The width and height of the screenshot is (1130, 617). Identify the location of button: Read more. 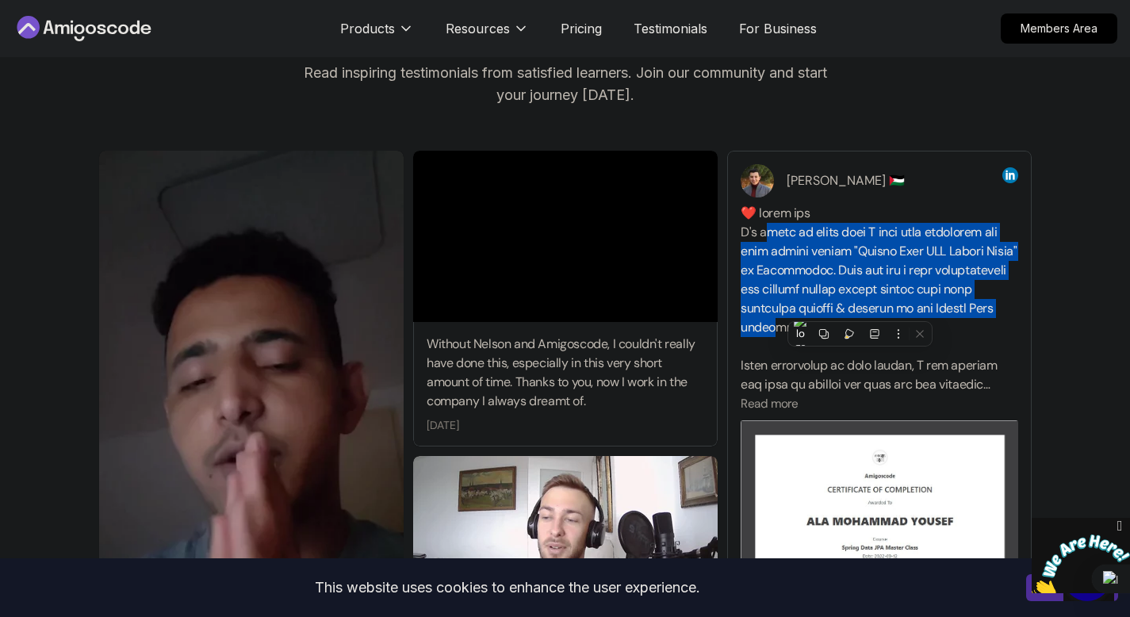
(770, 404).